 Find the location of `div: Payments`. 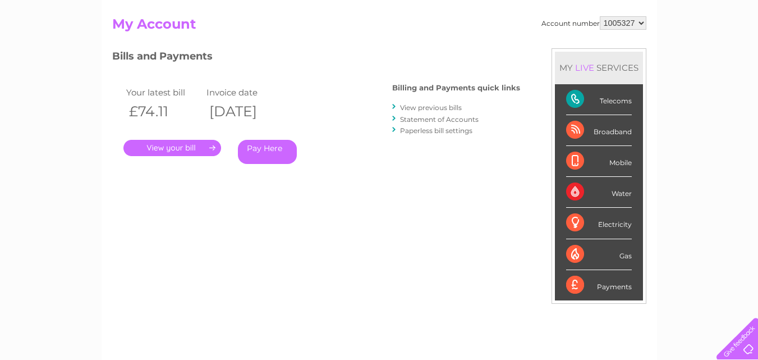

div: Payments is located at coordinates (599, 285).